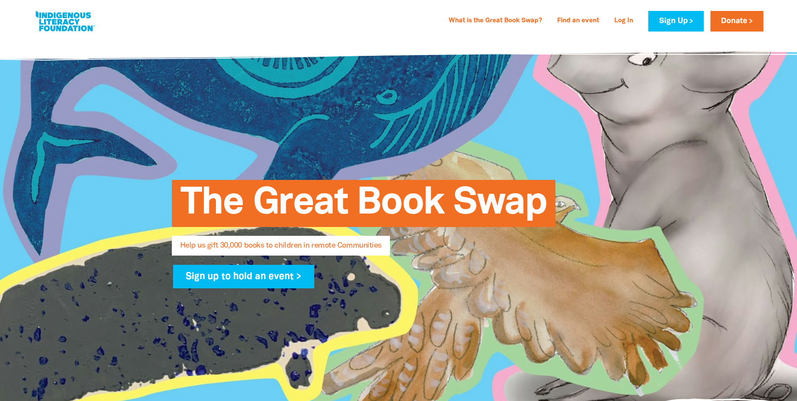  Describe the element at coordinates (364, 206) in the screenshot. I see `span: The Great Book Swap` at that location.